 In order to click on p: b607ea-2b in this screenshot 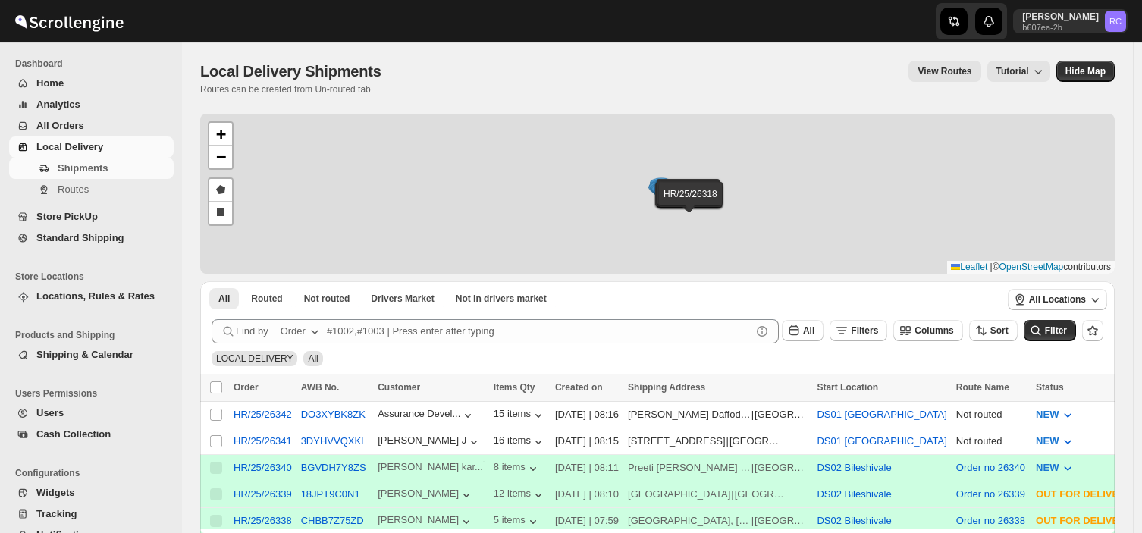, I will do `click(1061, 27)`.